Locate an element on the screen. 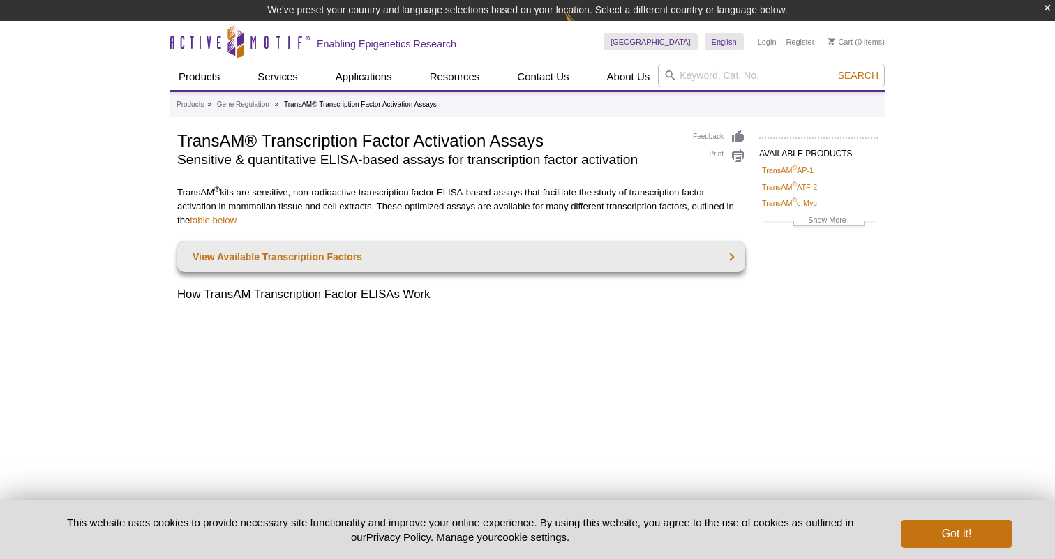  a: Gene Regulation is located at coordinates (243, 105).